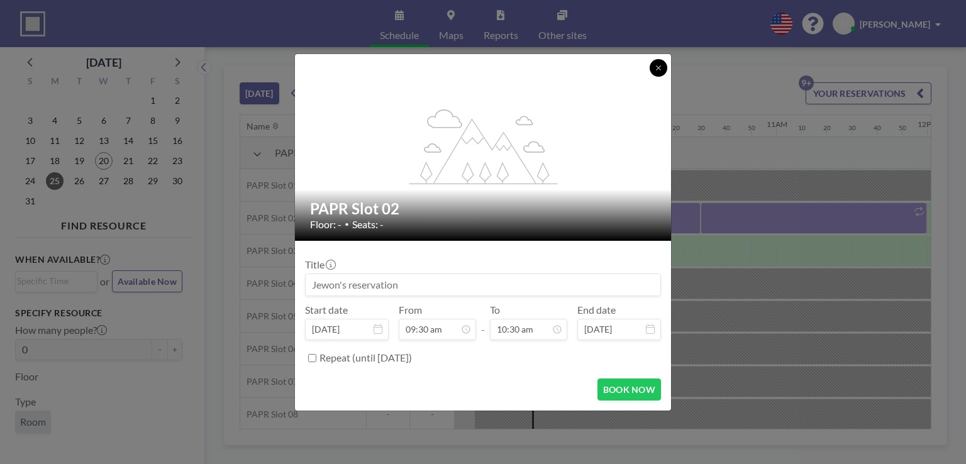  I want to click on button: BOOK NOW, so click(629, 389).